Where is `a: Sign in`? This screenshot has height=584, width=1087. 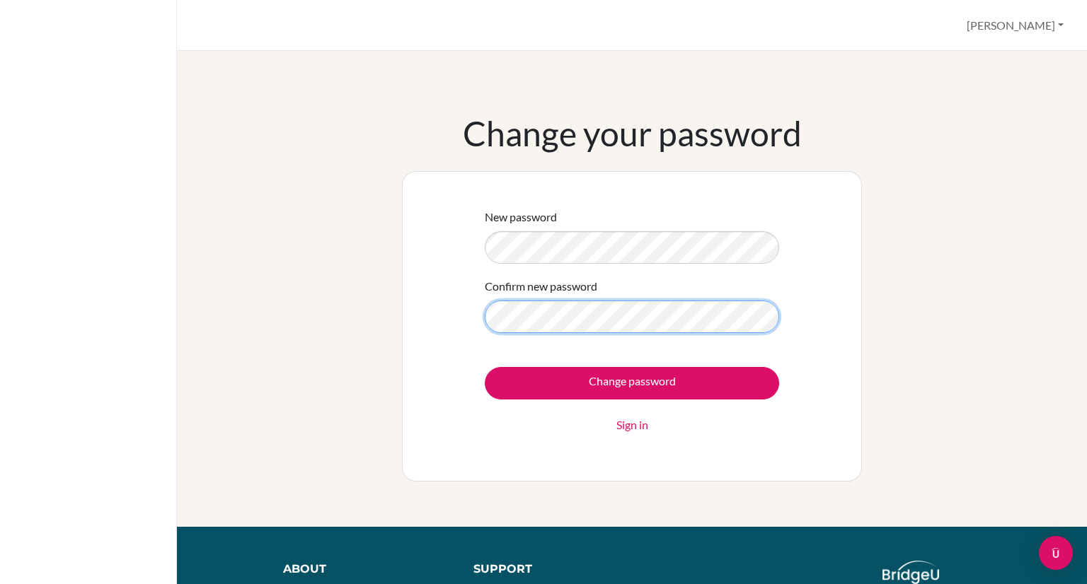
a: Sign in is located at coordinates (632, 425).